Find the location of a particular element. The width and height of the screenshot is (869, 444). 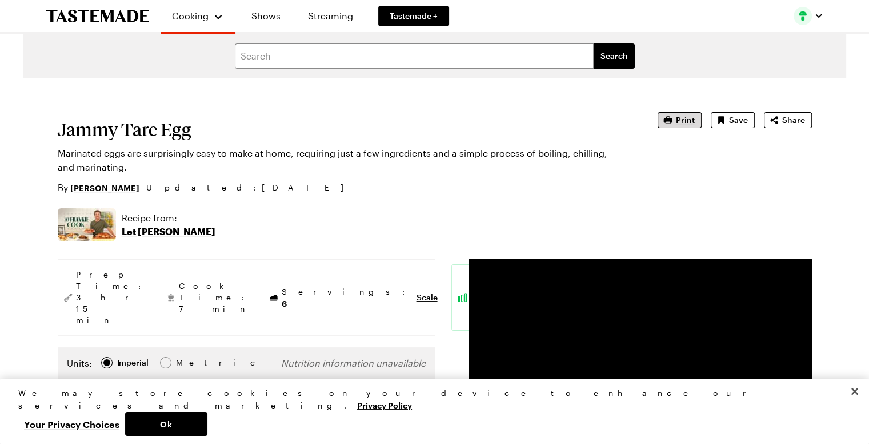

button: filters is located at coordinates (614, 56).